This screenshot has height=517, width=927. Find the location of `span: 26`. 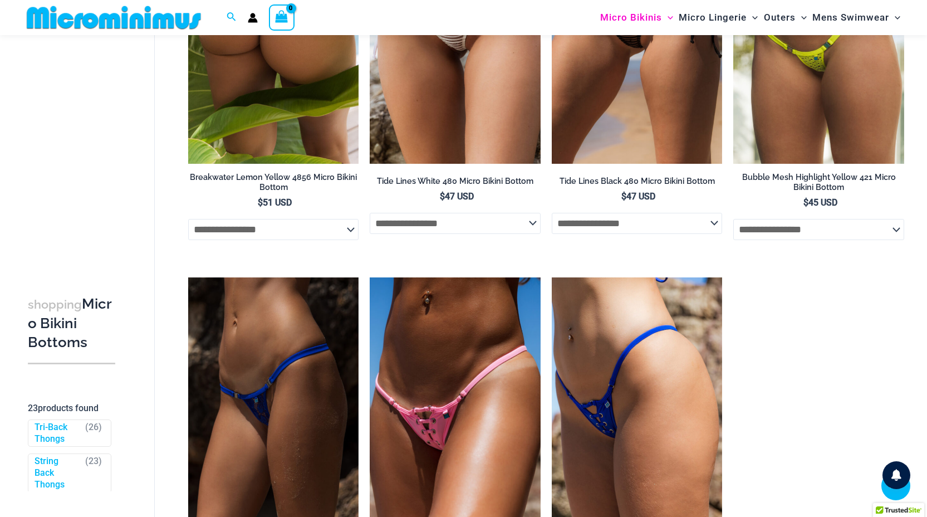

span: 26 is located at coordinates (94, 427).